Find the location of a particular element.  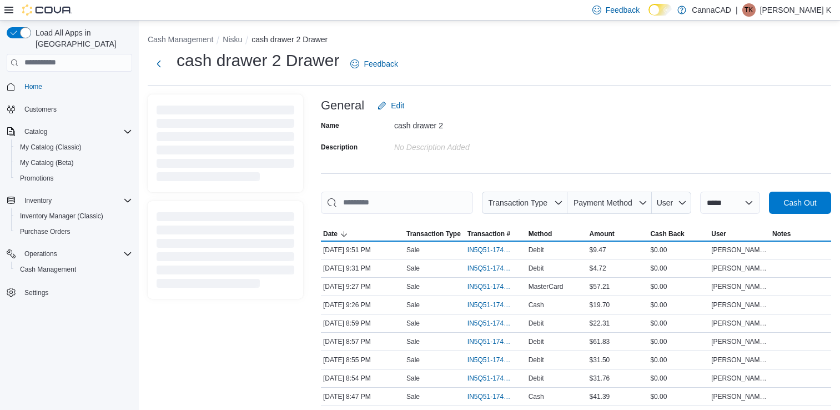

a: My Catalog (Classic) is located at coordinates (51, 147).